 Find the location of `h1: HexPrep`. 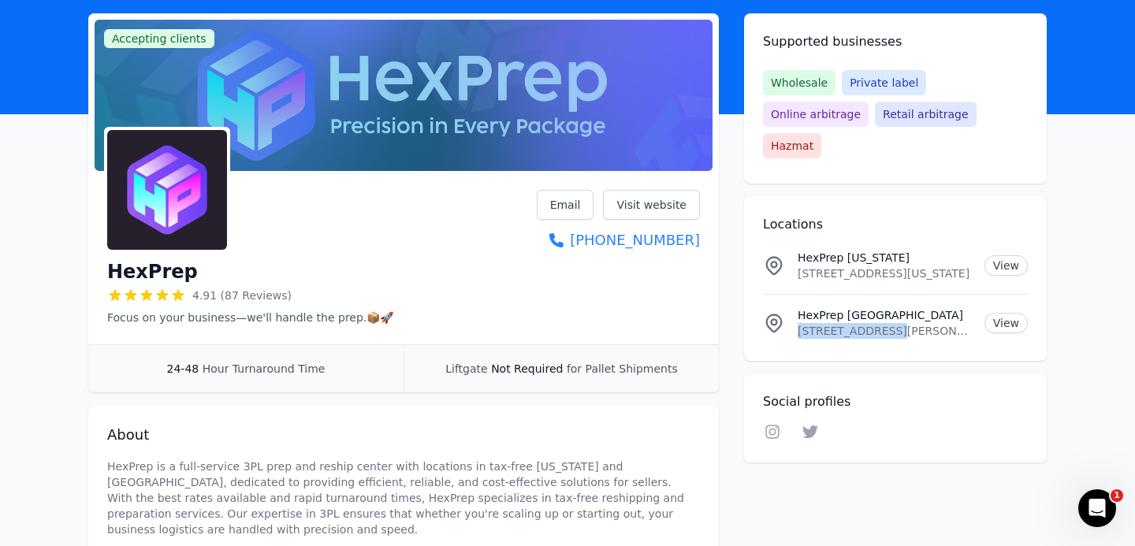

h1: HexPrep is located at coordinates (152, 272).